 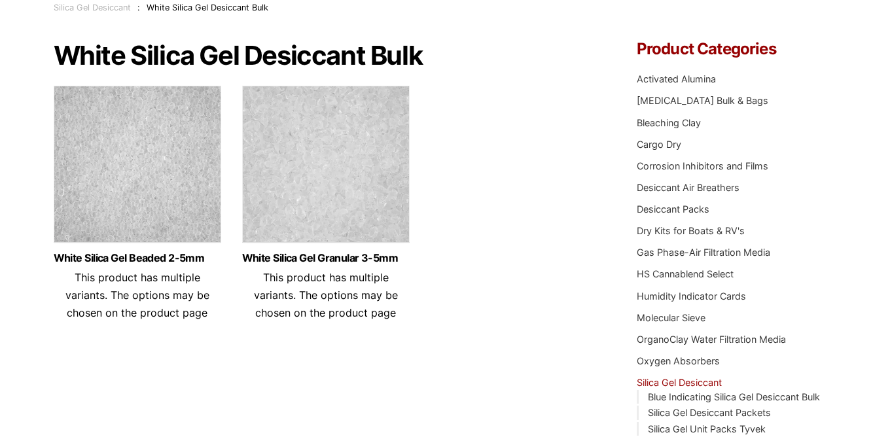 I want to click on a: Bleaching Clay, so click(x=669, y=122).